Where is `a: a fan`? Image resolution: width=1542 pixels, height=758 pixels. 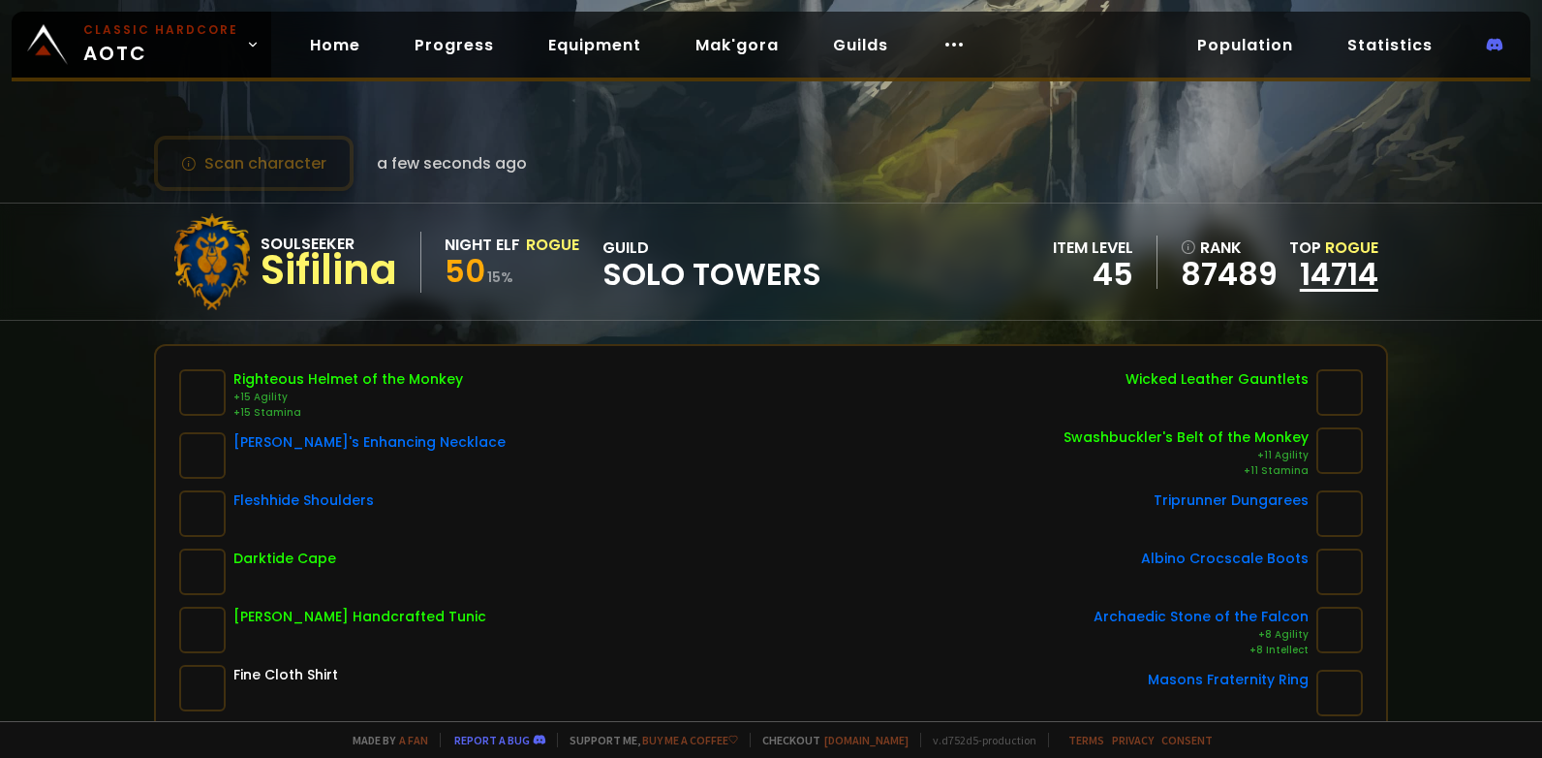
a: a fan is located at coordinates (414, 739).